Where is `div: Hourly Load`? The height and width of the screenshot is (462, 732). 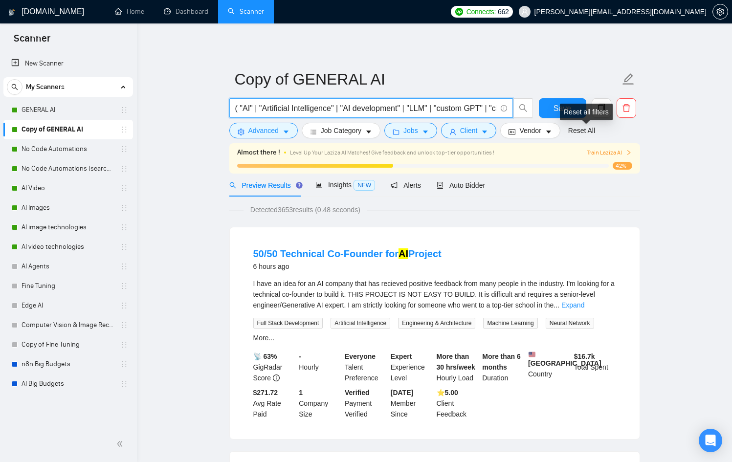 div: Hourly Load is located at coordinates (458, 367).